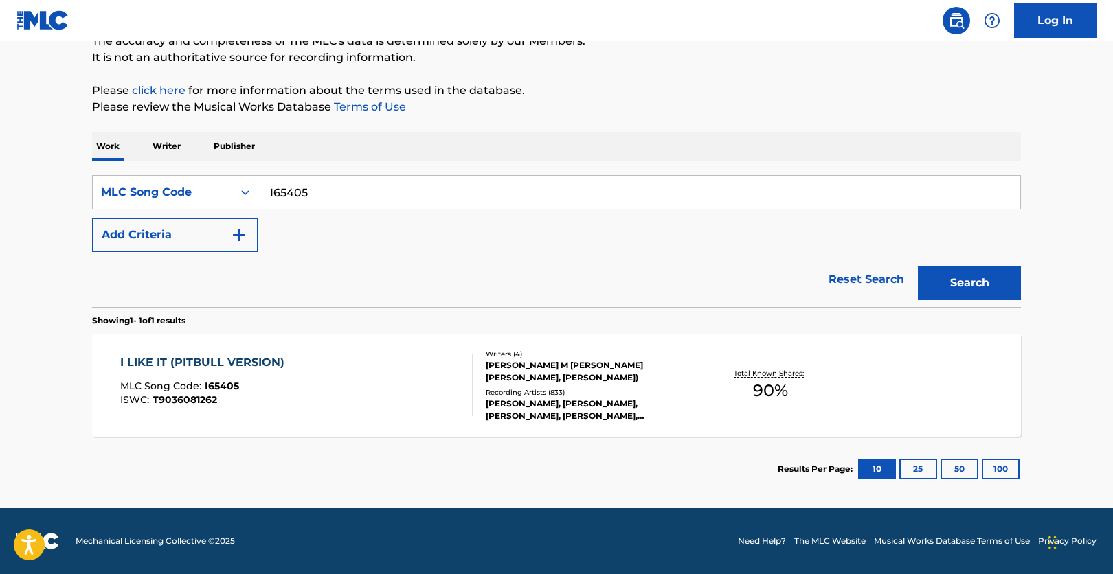  I want to click on img: MLC Logo, so click(43, 20).